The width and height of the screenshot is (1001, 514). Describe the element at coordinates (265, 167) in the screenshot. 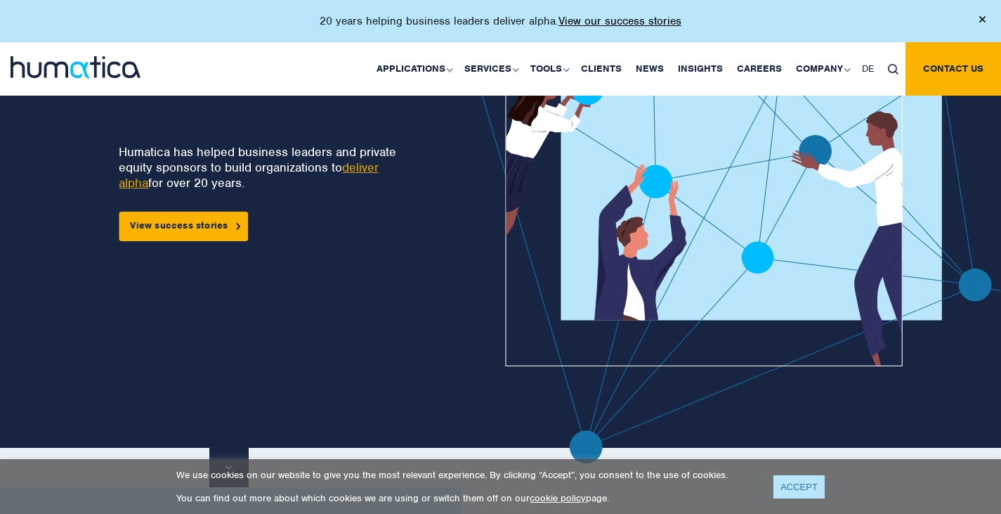

I see `p: Humatica has helped business leaders and private equity sponsors to build organizations to for ov...` at that location.